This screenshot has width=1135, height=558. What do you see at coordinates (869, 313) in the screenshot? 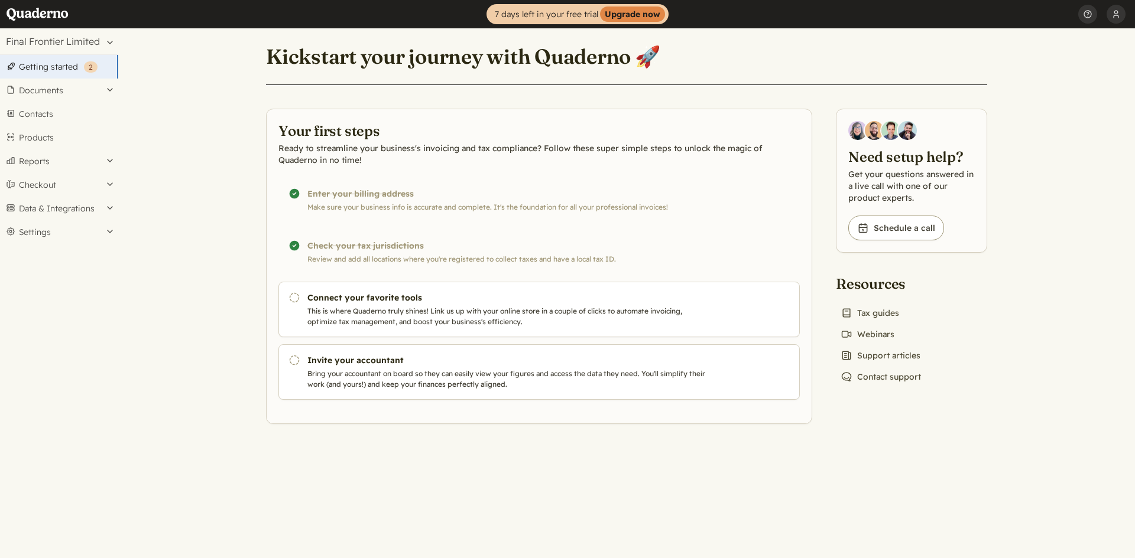
I see `a: Tax guides` at bounding box center [869, 313].